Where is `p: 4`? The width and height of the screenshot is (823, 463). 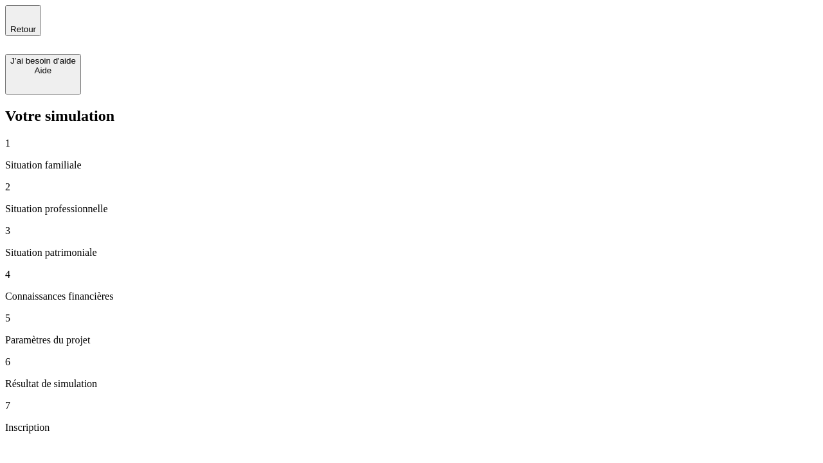 p: 4 is located at coordinates (412, 275).